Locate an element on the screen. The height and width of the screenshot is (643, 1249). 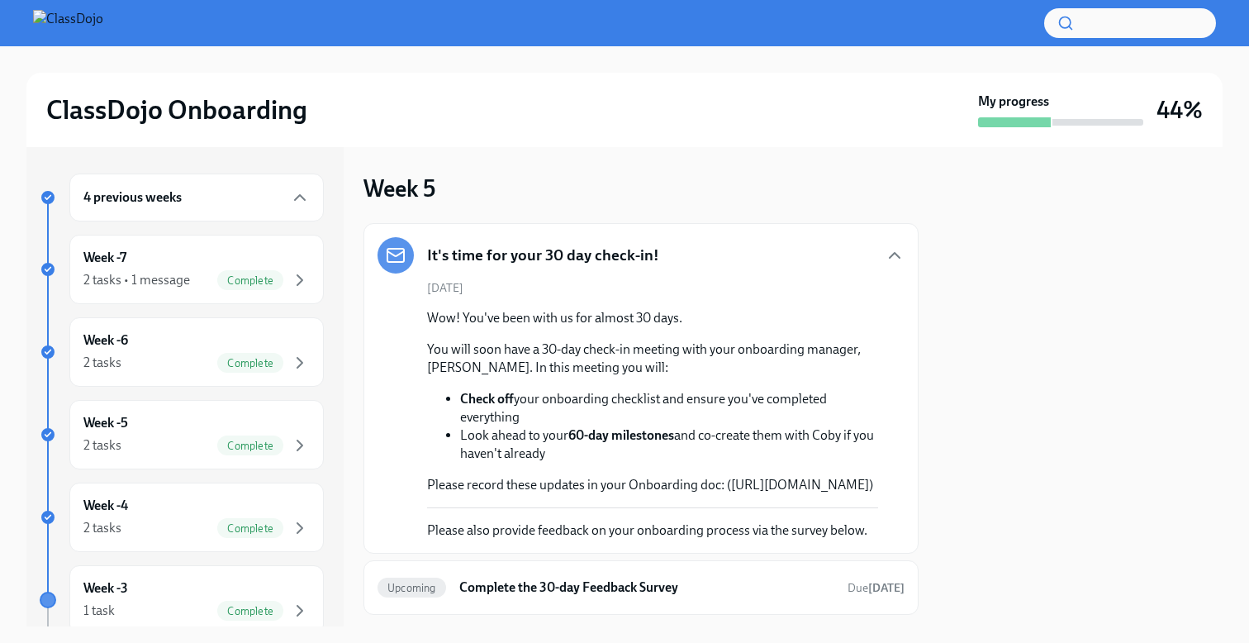
strong: My progress is located at coordinates (1014, 102).